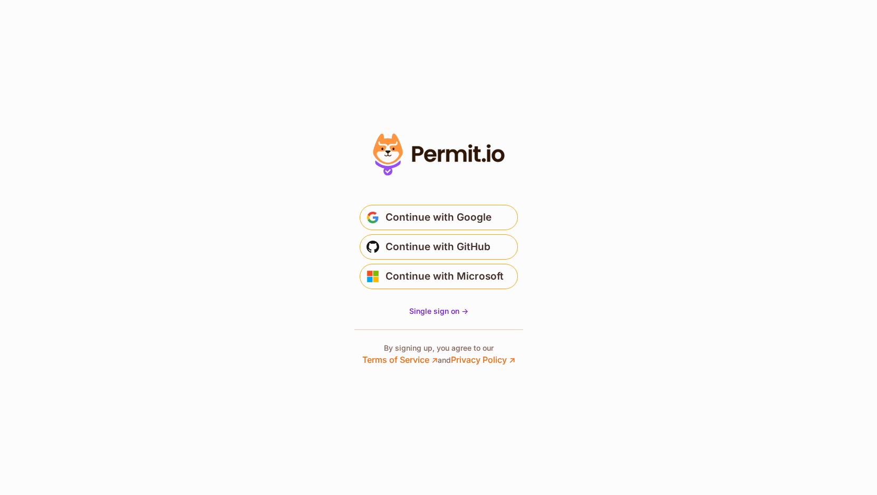  Describe the element at coordinates (400, 360) in the screenshot. I see `a: Terms of Service ↗` at that location.